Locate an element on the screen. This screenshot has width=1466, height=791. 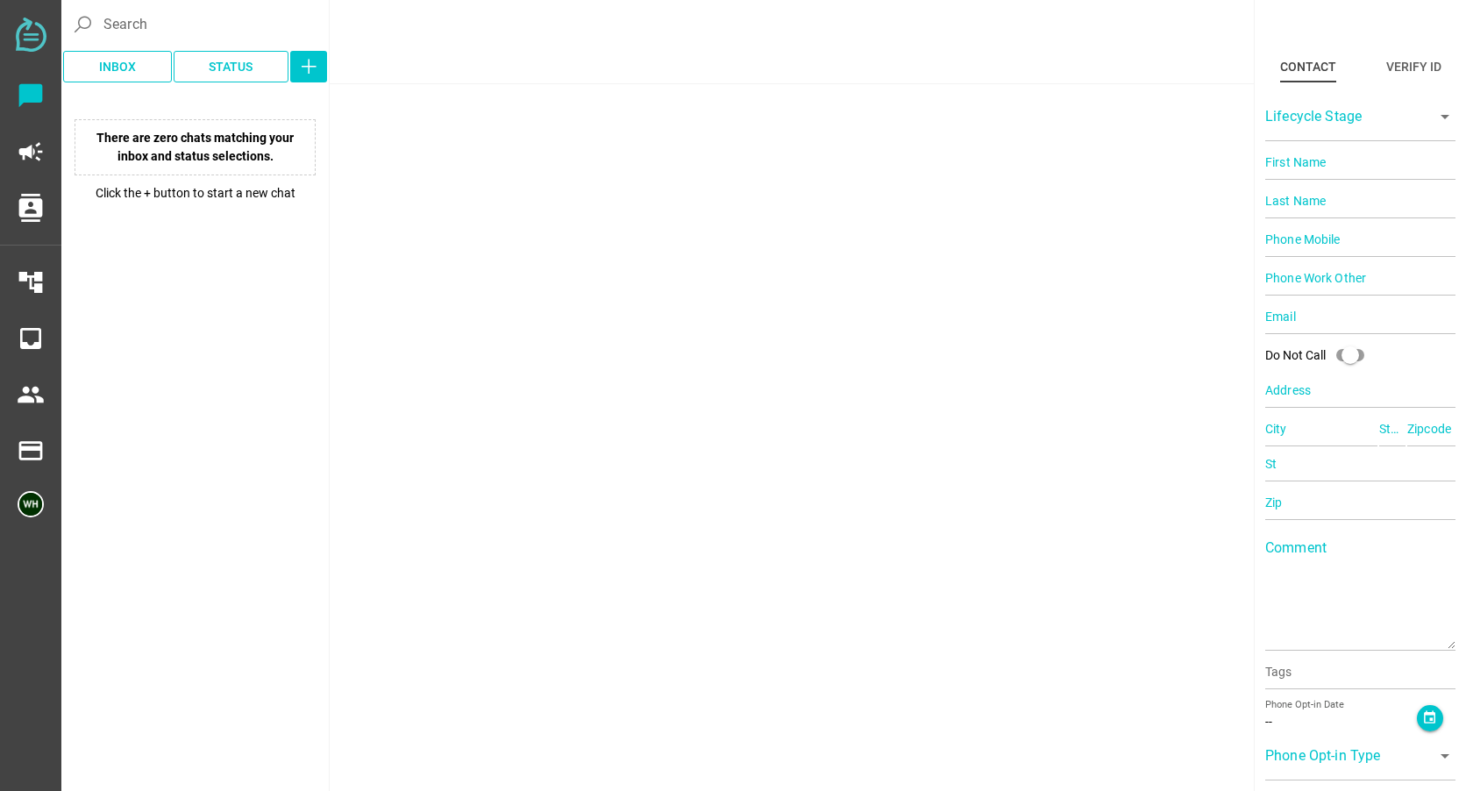
i: chat_bubble is located at coordinates (31, 96).